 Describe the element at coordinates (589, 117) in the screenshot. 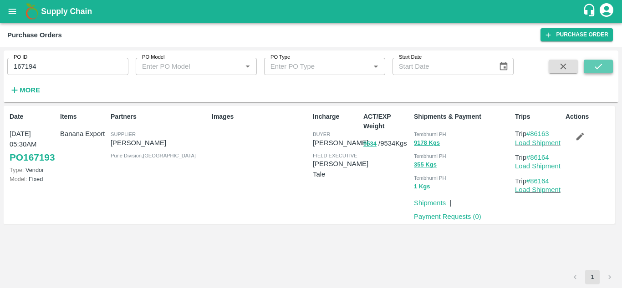

I see `p: Actions` at that location.